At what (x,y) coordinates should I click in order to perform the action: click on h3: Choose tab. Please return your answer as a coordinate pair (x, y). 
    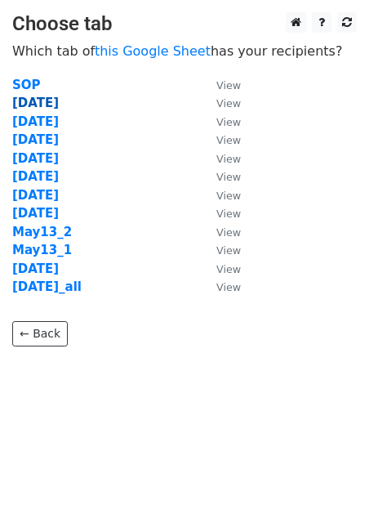
    Looking at the image, I should click on (185, 24).